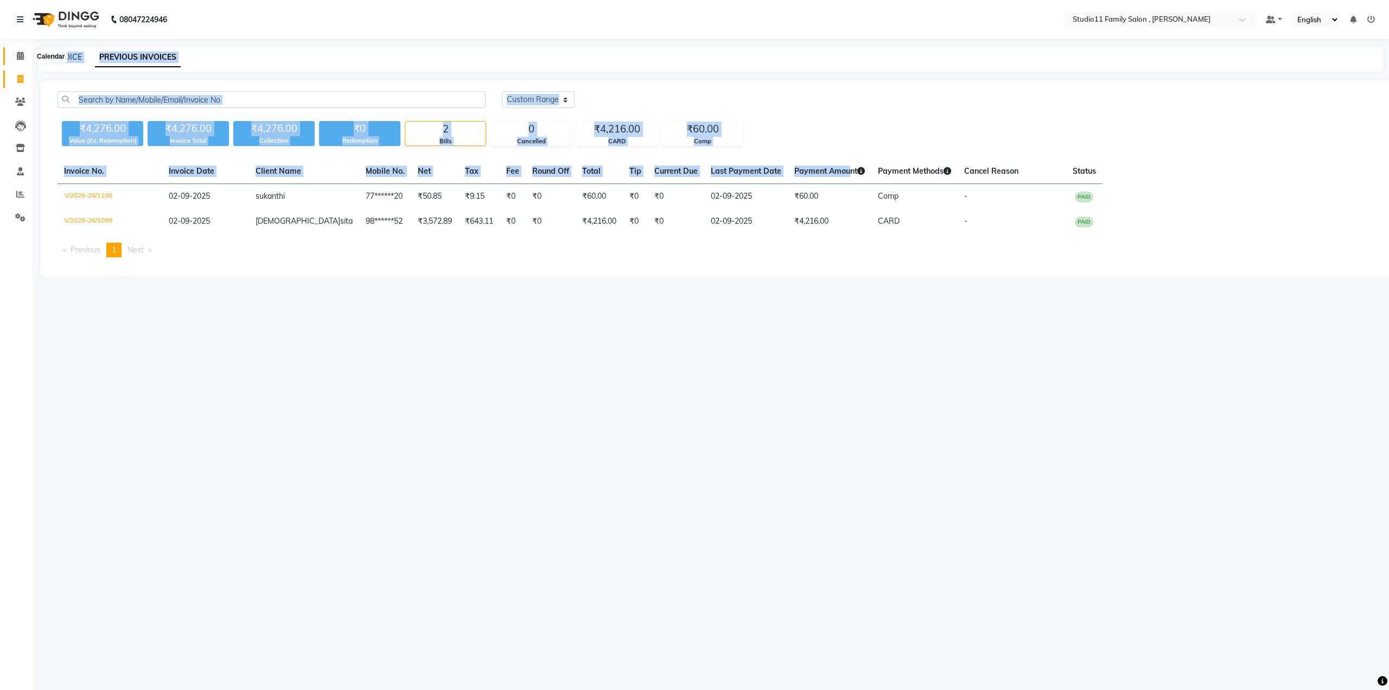 This screenshot has height=690, width=1389. I want to click on div: CARD, so click(617, 141).